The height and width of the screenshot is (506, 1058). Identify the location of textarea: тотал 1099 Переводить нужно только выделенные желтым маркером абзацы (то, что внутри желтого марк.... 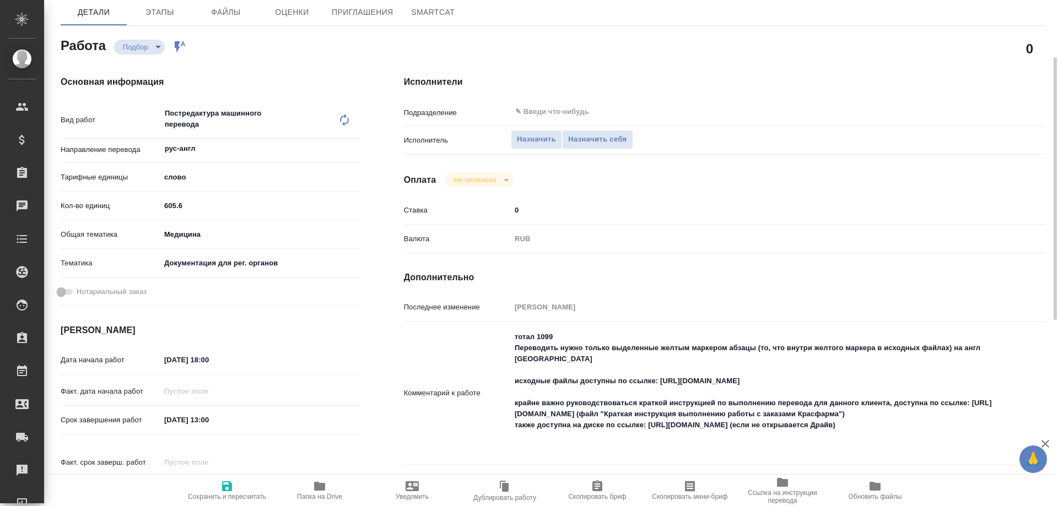
(752, 392).